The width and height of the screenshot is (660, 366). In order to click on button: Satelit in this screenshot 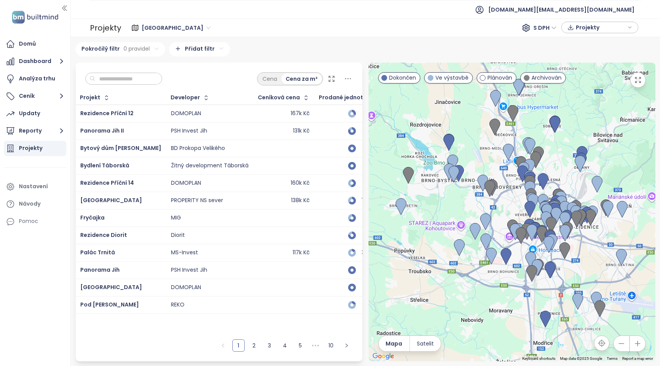, I will do `click(425, 343)`.